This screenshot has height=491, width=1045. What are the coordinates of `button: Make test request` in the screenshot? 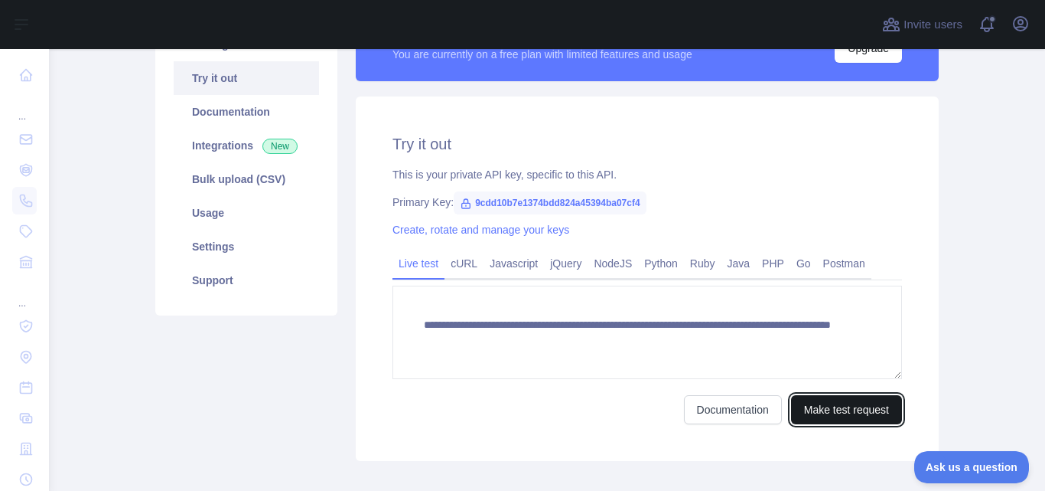 It's located at (846, 409).